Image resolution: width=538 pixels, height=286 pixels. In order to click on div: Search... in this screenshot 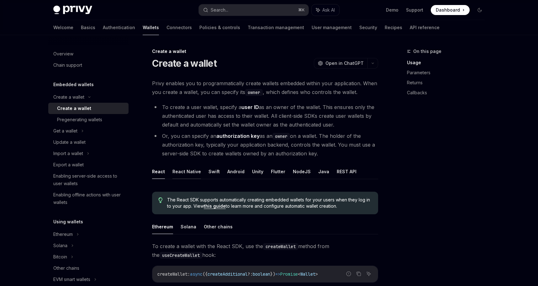, I will do `click(219, 10)`.